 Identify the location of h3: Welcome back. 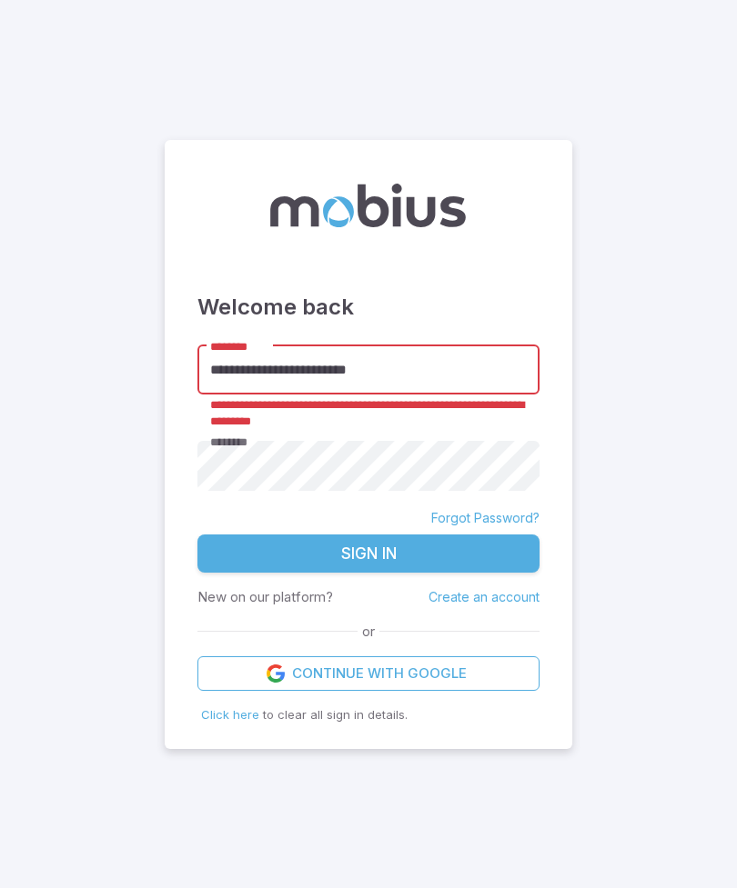
(368, 307).